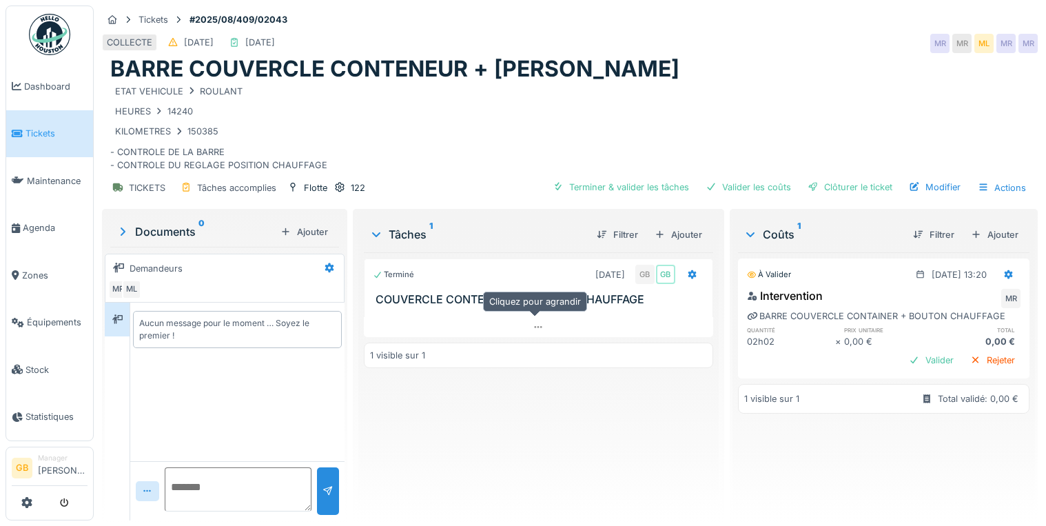 The height and width of the screenshot is (526, 1046). Describe the element at coordinates (570, 128) in the screenshot. I see `div: - CONTROLE DE LA BARRE - CONTROLE DU REGLAGE POSITION CHAUFFAGE` at that location.